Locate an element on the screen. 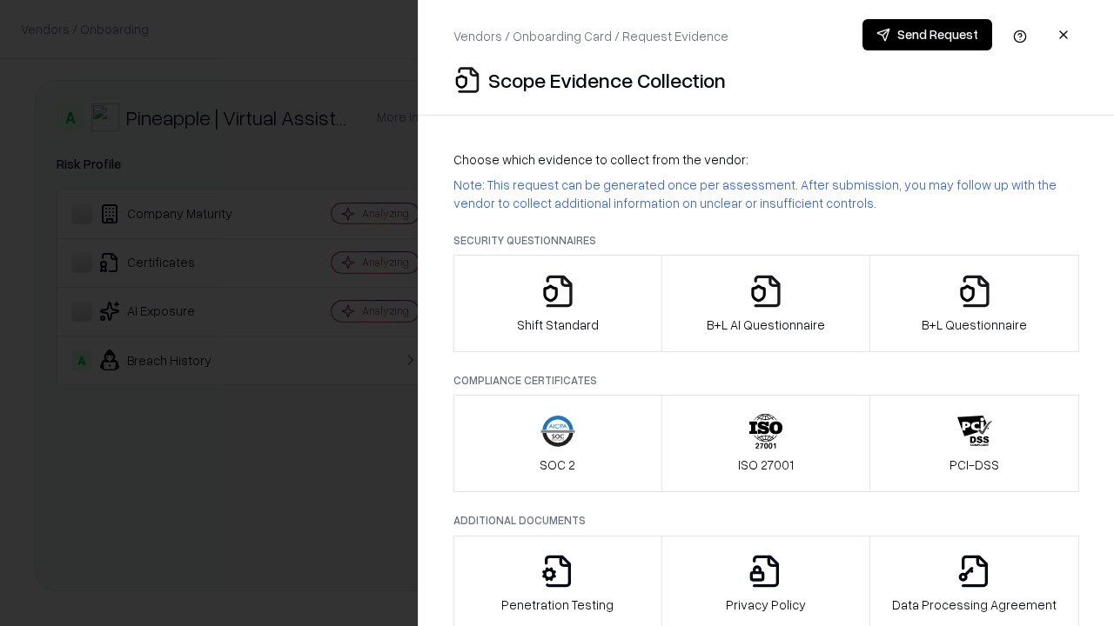  button: B+L Questionnaire is located at coordinates (974, 304).